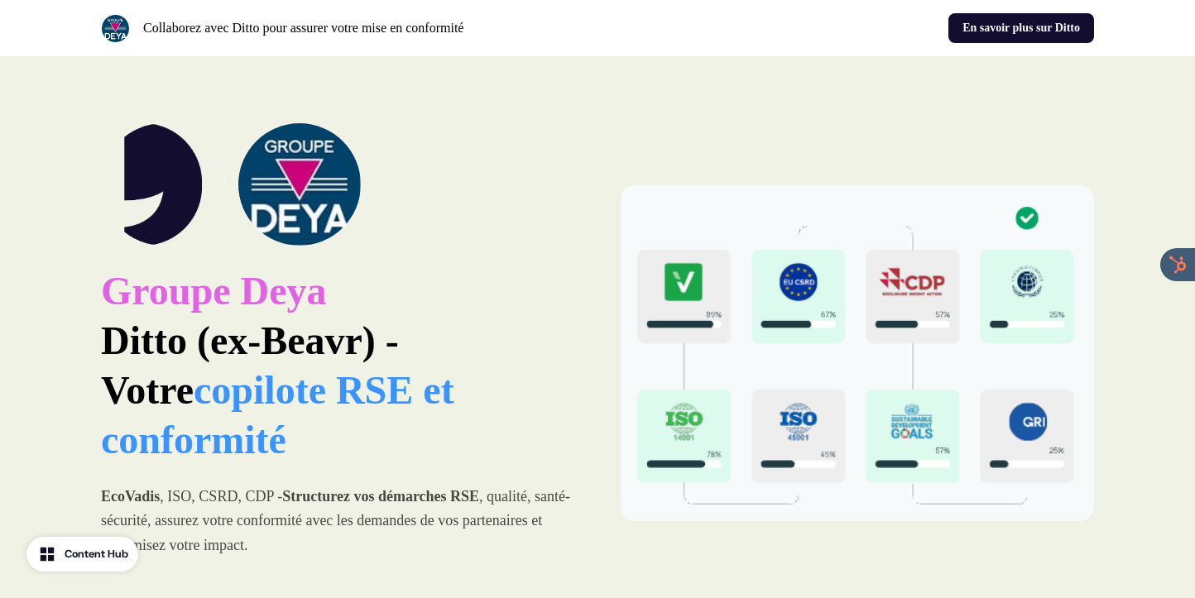 This screenshot has height=598, width=1195. What do you see at coordinates (303, 28) in the screenshot?
I see `p: Collaborez avec Ditto pour assurer votre mise en conformité` at bounding box center [303, 28].